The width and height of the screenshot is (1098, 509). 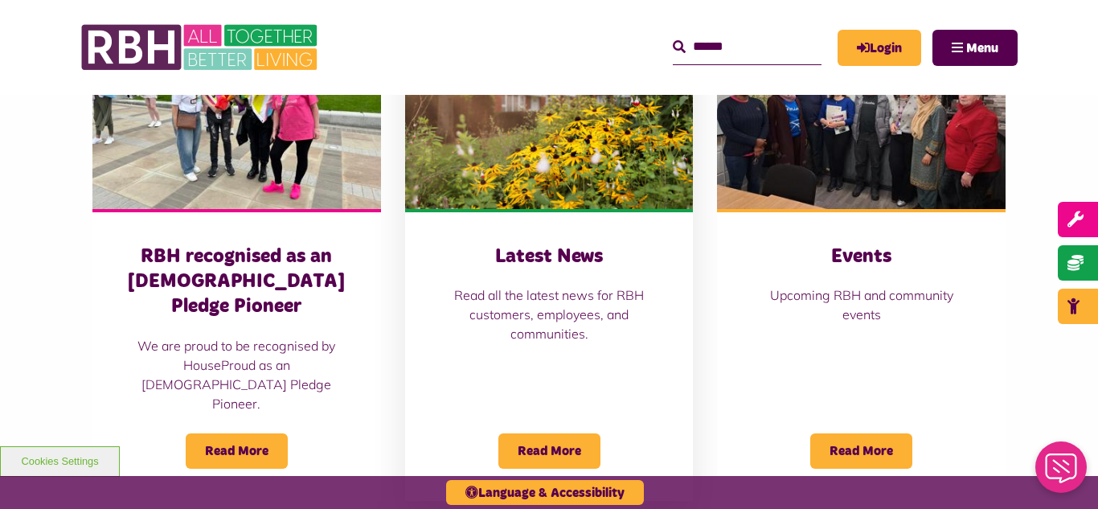 I want to click on img: RBH customers and colleagues at the Rochdale Pride event outside the town hall, so click(x=236, y=119).